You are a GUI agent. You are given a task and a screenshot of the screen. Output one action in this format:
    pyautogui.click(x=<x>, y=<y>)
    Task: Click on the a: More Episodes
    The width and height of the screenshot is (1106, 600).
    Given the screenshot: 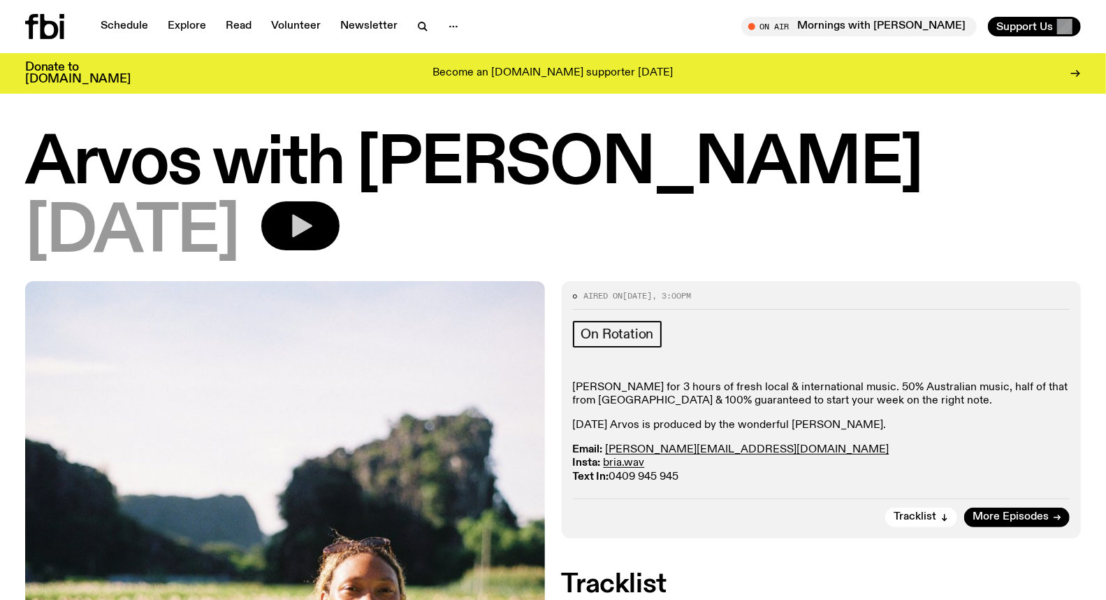 What is the action you would take?
    pyautogui.click(x=1017, y=517)
    